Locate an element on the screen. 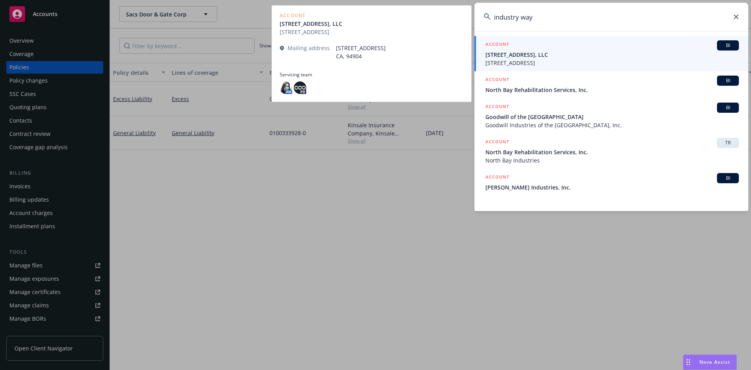 Image resolution: width=751 pixels, height=370 pixels. button: Nova Assist is located at coordinates (710, 362).